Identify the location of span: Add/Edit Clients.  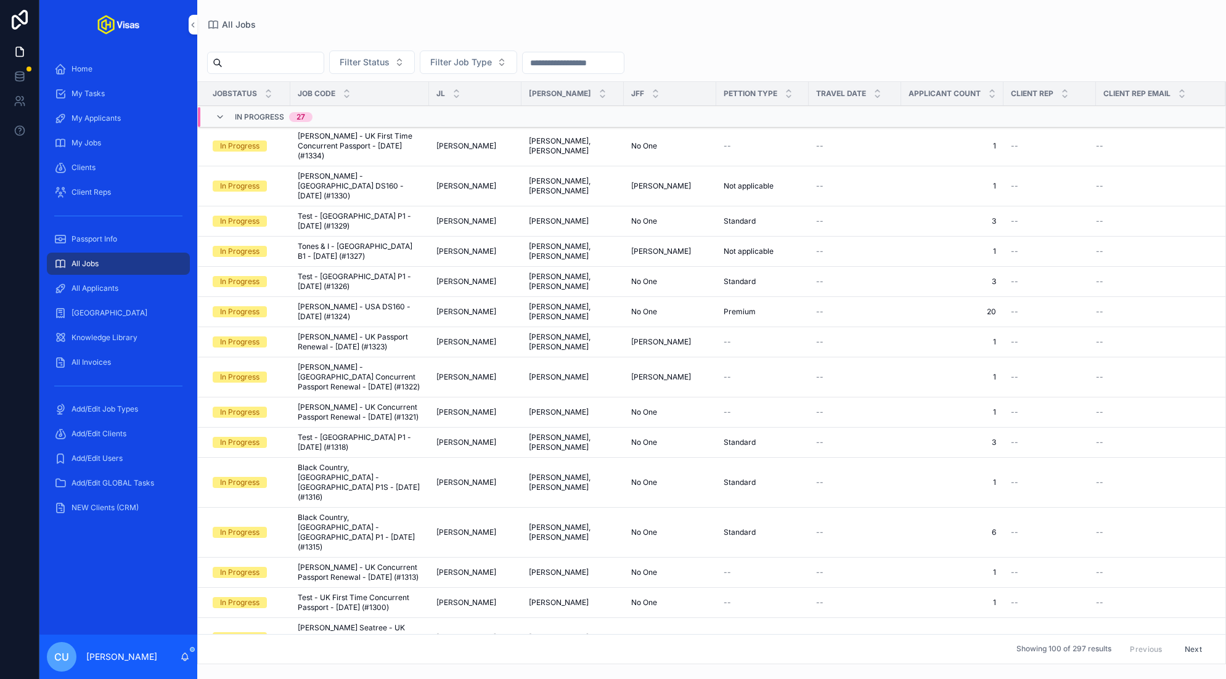
(99, 434).